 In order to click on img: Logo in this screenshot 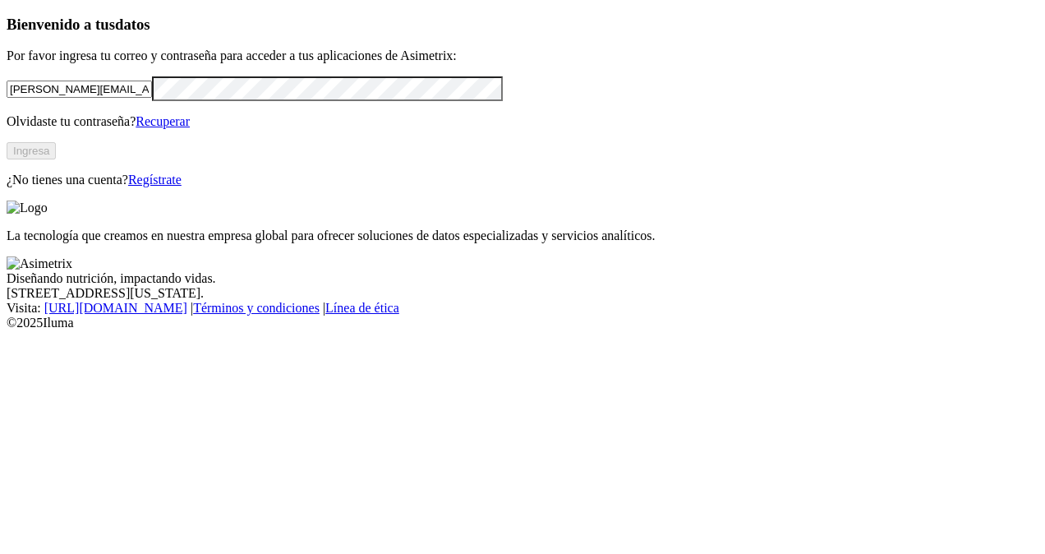, I will do `click(27, 208)`.